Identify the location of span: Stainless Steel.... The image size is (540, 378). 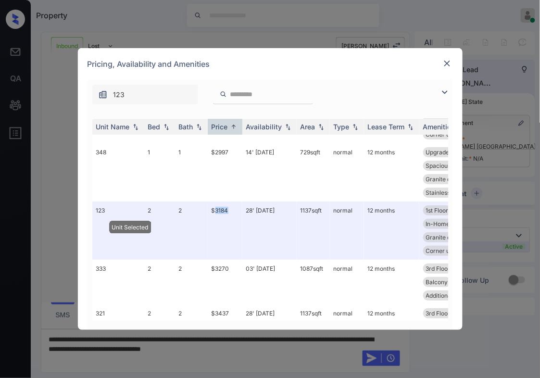
(448, 192).